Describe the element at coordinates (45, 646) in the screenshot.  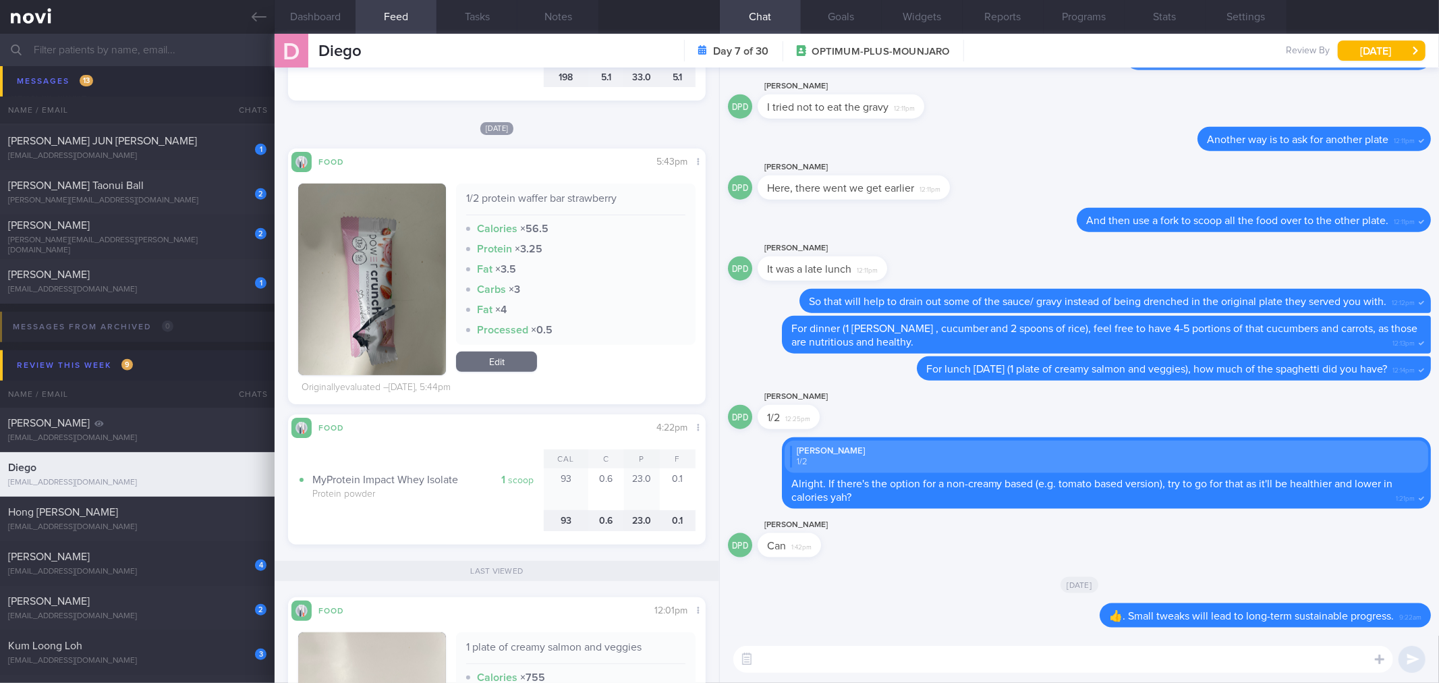
I see `span: Kum Loong Loh` at that location.